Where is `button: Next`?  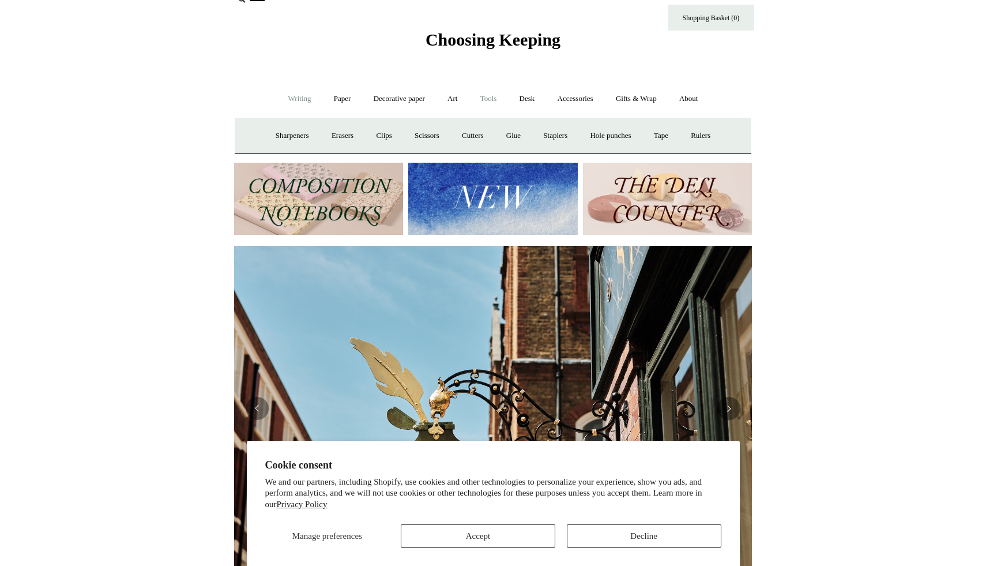
button: Next is located at coordinates (729, 408).